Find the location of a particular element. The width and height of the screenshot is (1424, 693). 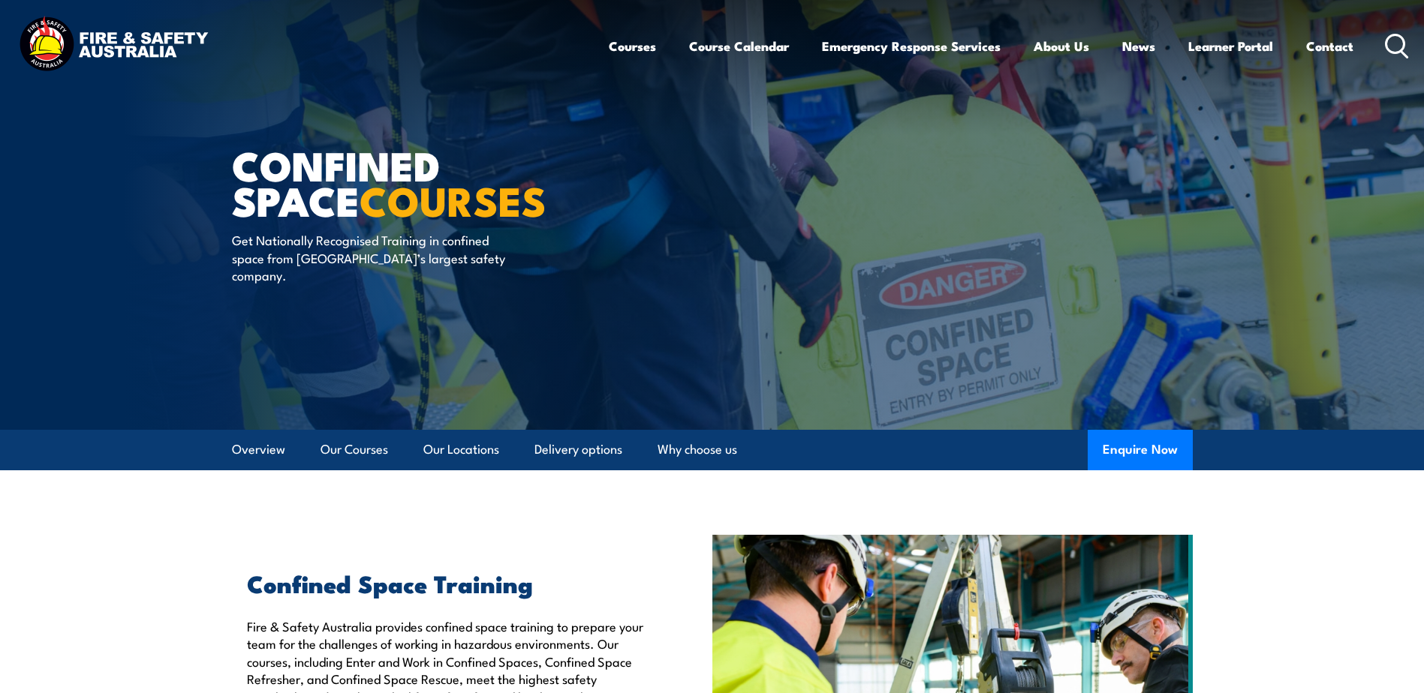

a: Why choose us is located at coordinates (697, 450).